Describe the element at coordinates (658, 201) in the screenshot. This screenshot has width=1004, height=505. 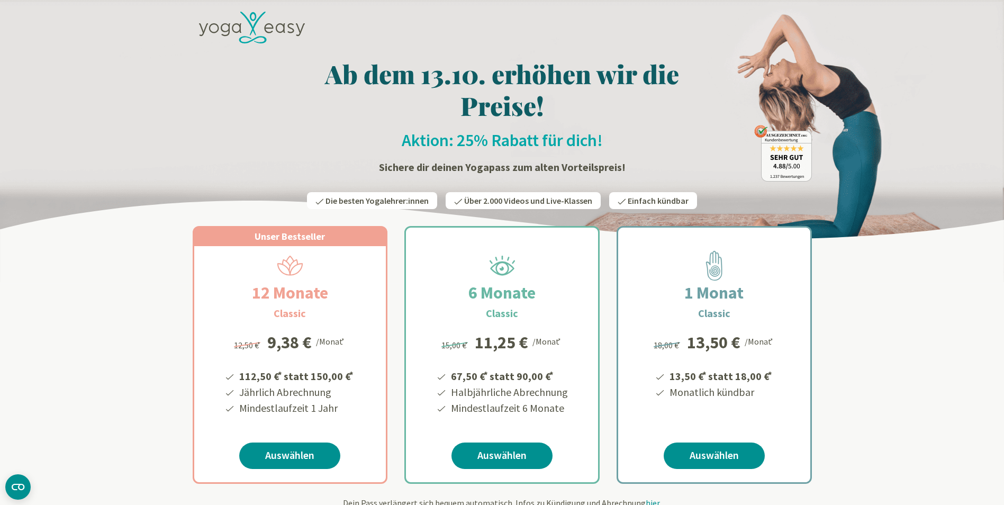
I see `span: Einfach kündbar` at that location.